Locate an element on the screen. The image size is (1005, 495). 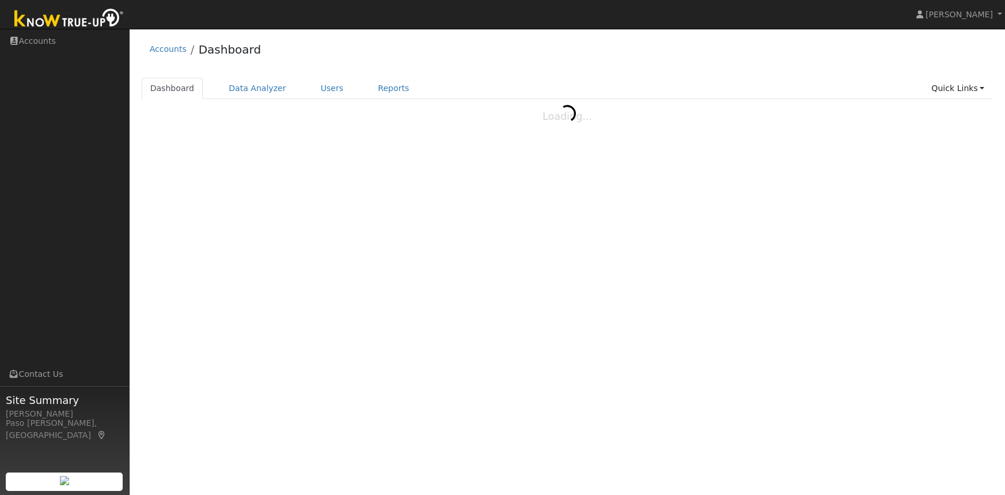
a: Accounts is located at coordinates (168, 49).